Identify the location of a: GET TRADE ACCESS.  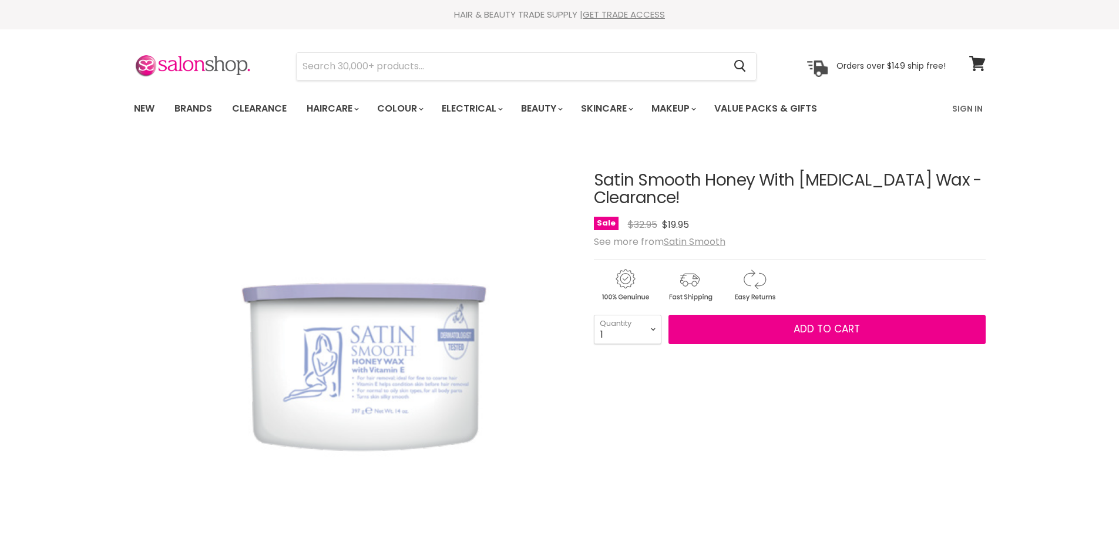
(624, 14).